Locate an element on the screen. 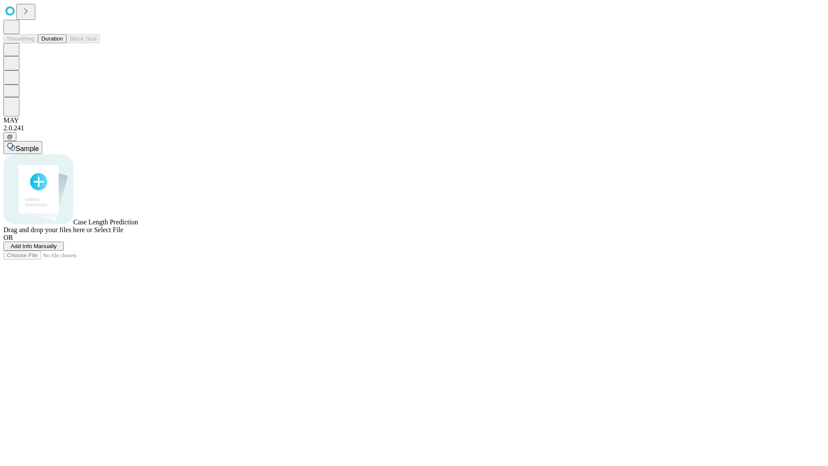  span: Case Length Prediction is located at coordinates (106, 222).